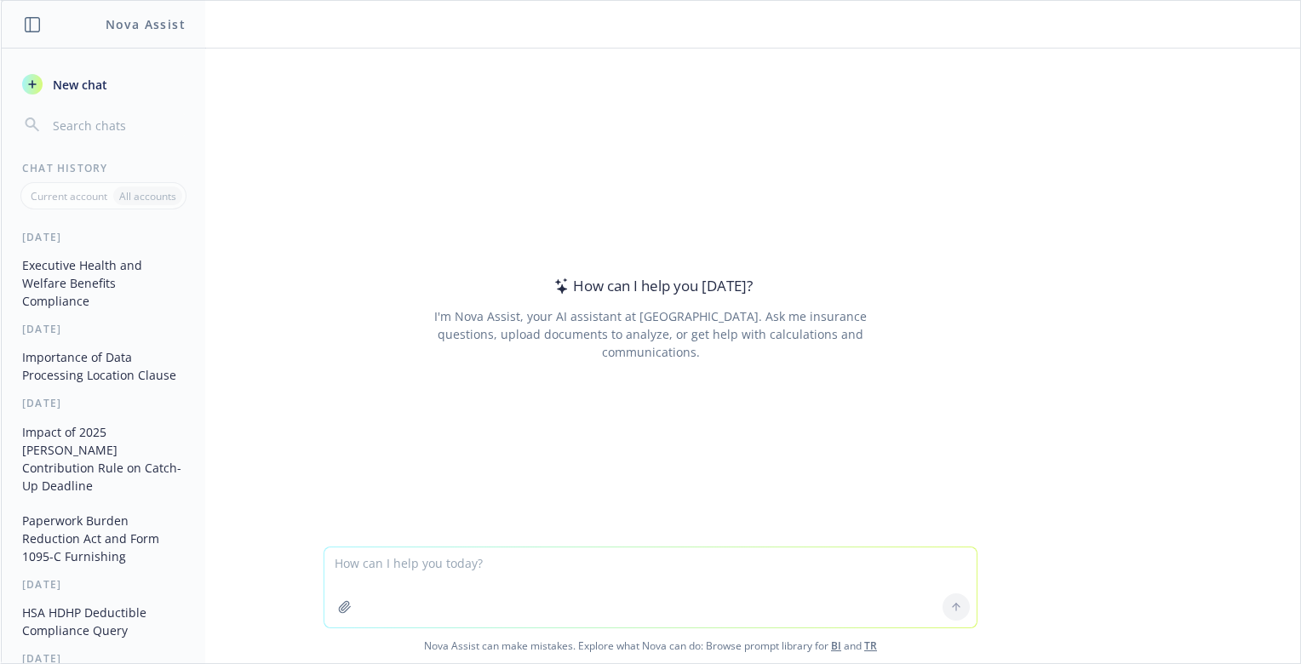 This screenshot has height=664, width=1301. Describe the element at coordinates (870, 645) in the screenshot. I see `a: TR` at that location.